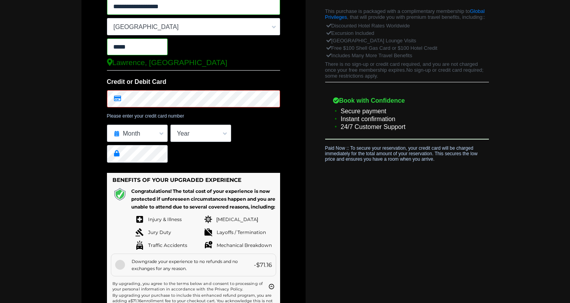 This screenshot has height=303, width=570. I want to click on li: Secure payment, so click(407, 111).